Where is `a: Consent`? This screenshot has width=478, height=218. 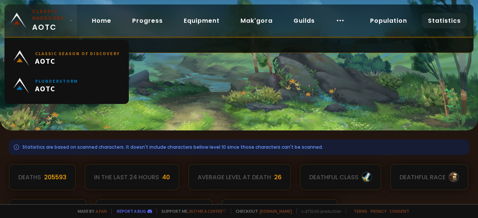 a: Consent is located at coordinates (399, 211).